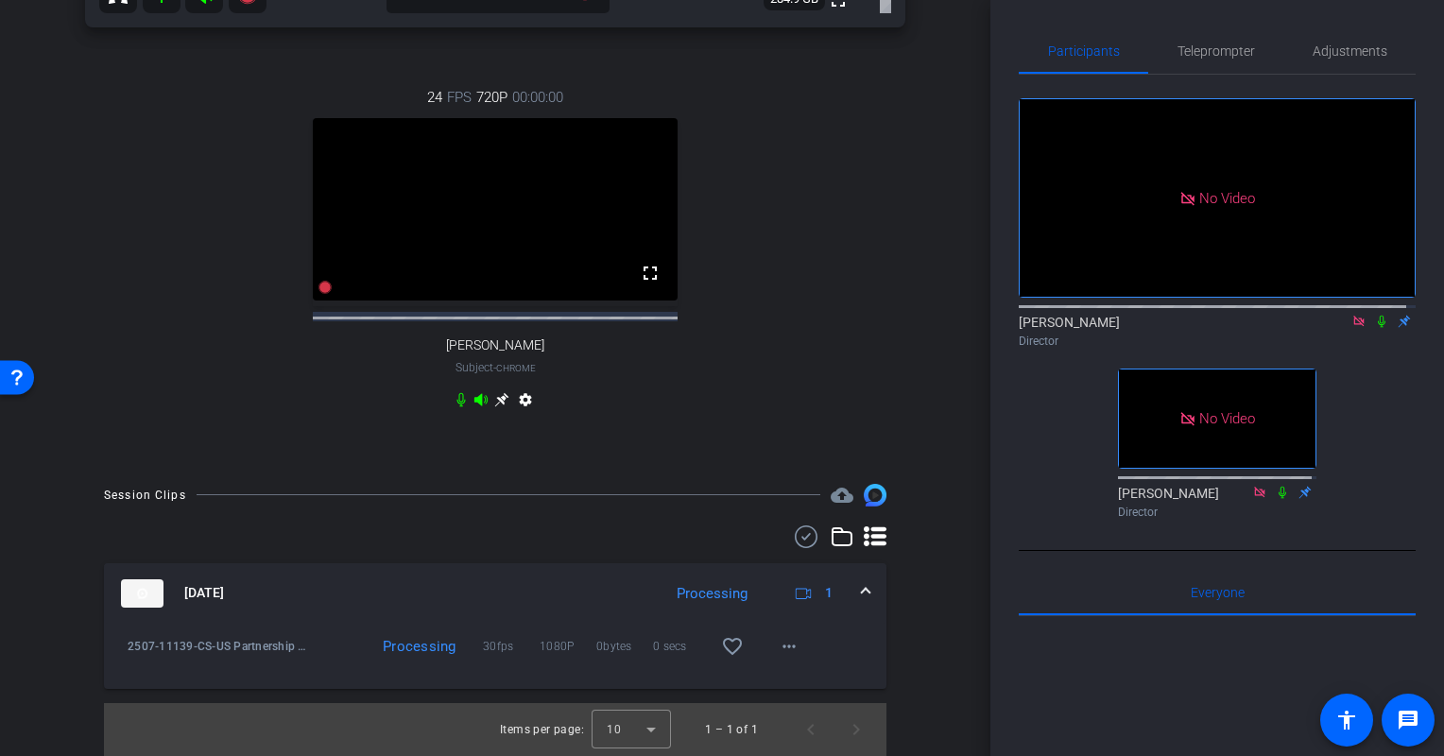  I want to click on span: 24, so click(435, 97).